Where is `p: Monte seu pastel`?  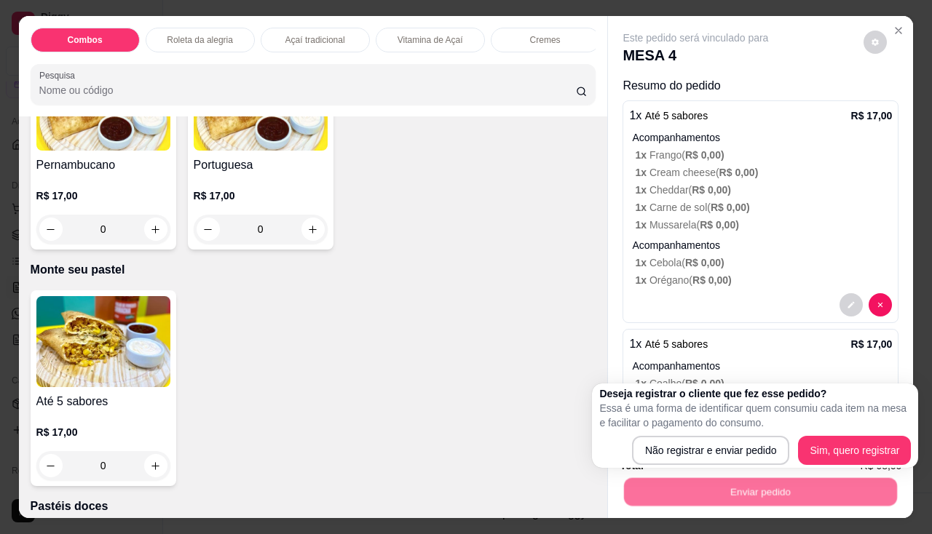
p: Monte seu pastel is located at coordinates (313, 270).